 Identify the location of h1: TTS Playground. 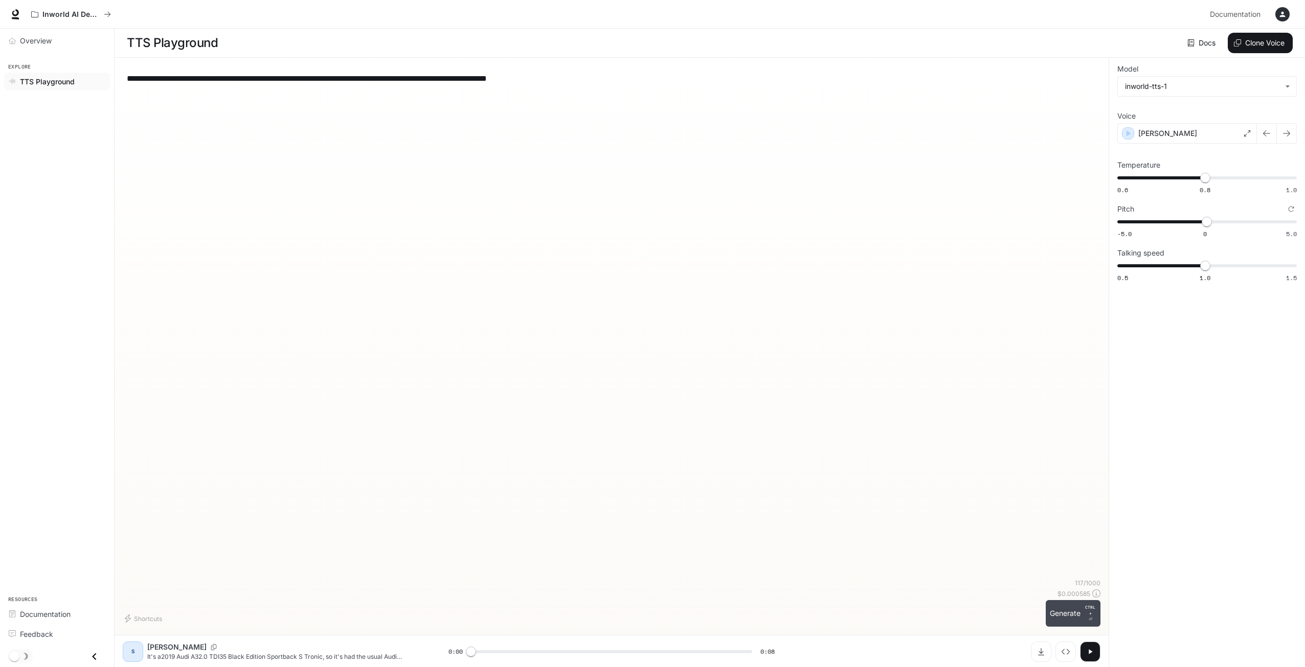
(172, 43).